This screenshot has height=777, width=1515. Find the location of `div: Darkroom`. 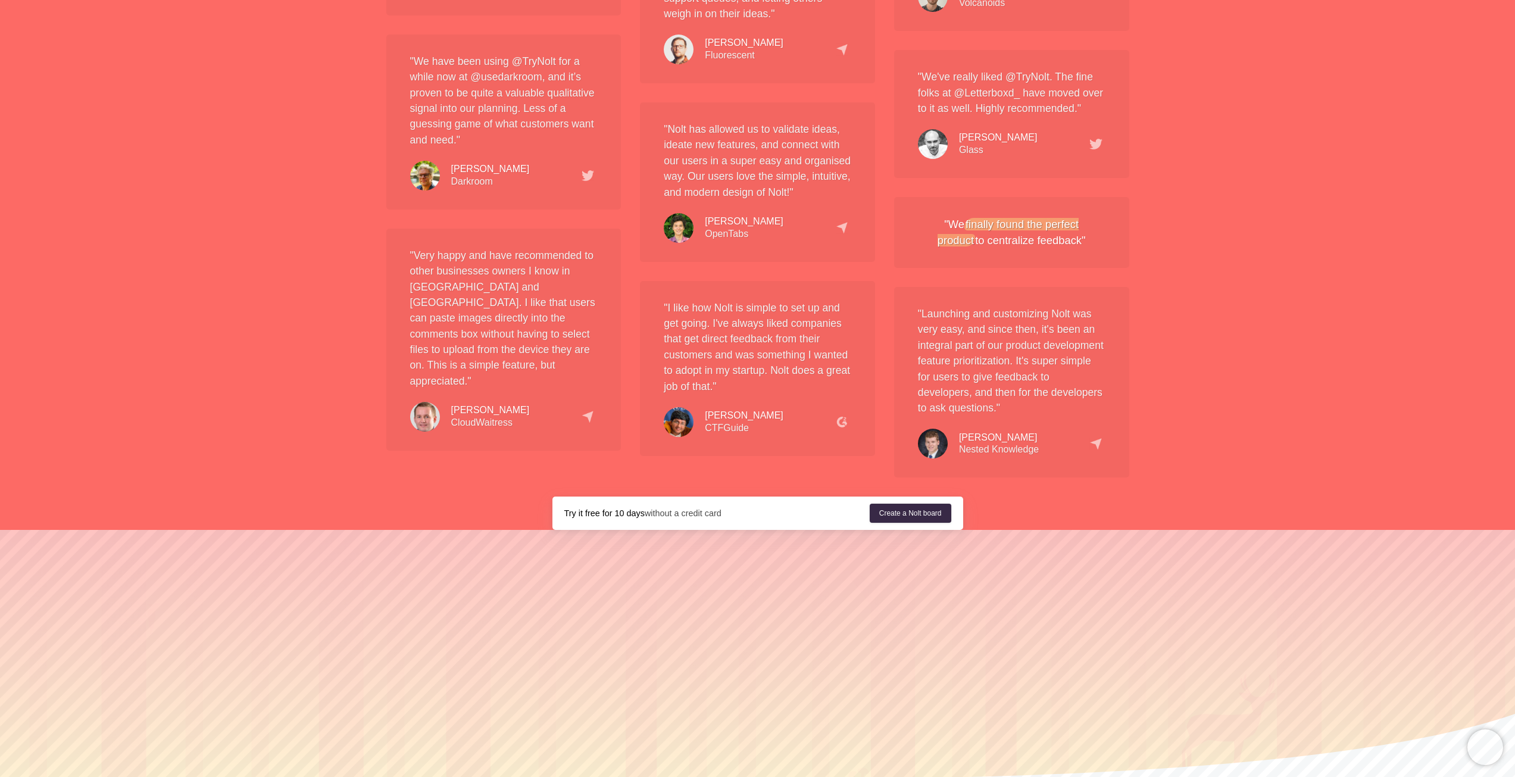

div: Darkroom is located at coordinates (490, 176).